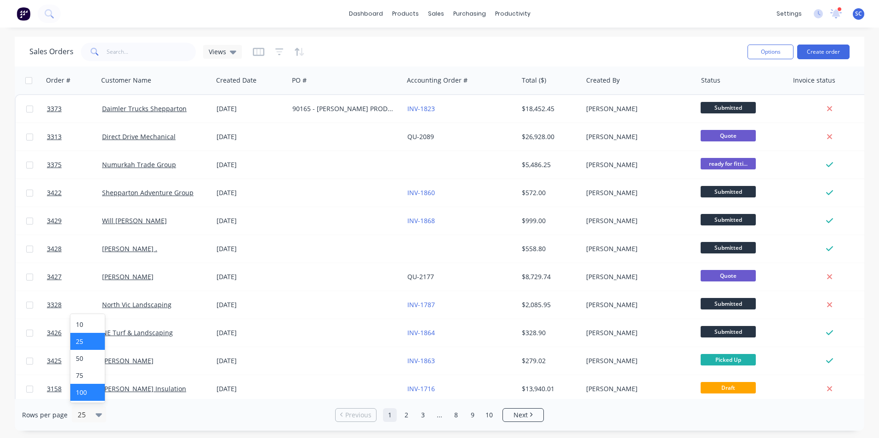 The height and width of the screenshot is (438, 879). I want to click on a: INV-1864, so click(421, 333).